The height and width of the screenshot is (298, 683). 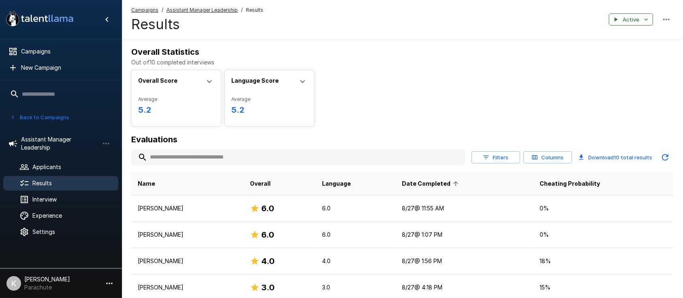 I want to click on b: Overall Score, so click(x=158, y=80).